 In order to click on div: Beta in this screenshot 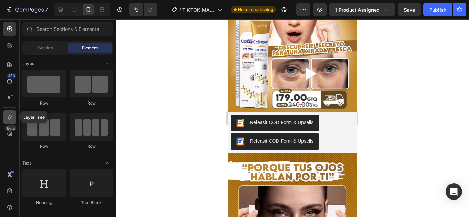, I will do `click(11, 128)`.